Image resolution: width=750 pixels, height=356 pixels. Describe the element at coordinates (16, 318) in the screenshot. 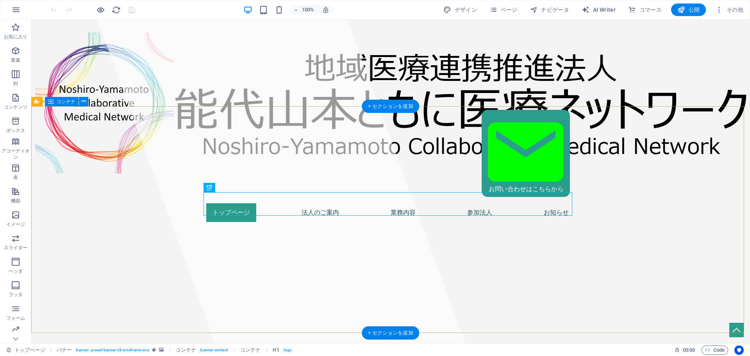

I see `p: フォーム` at that location.